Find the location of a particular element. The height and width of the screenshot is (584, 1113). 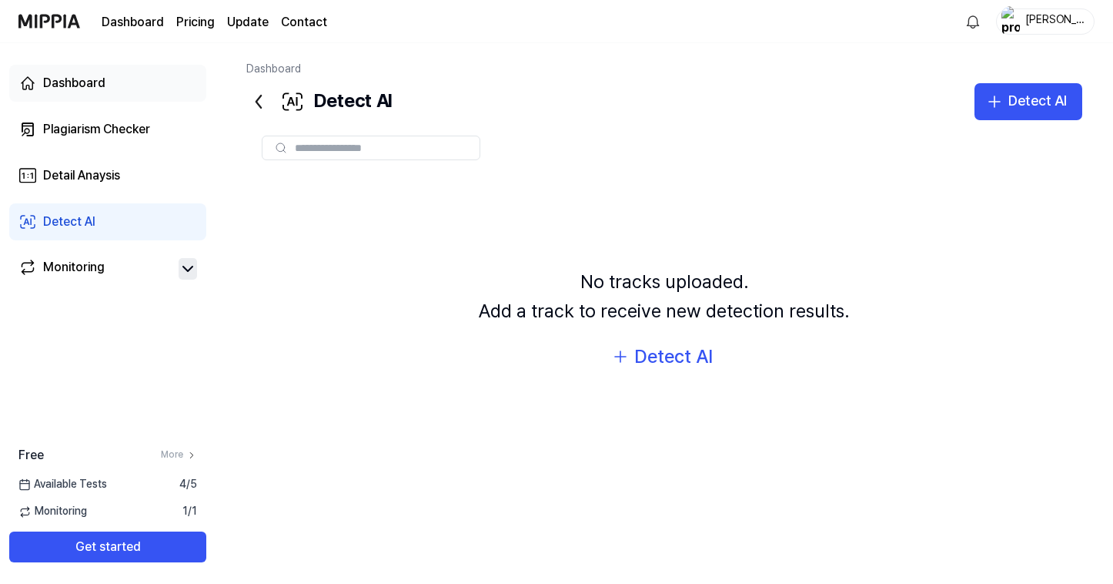

a: More is located at coordinates (179, 454).